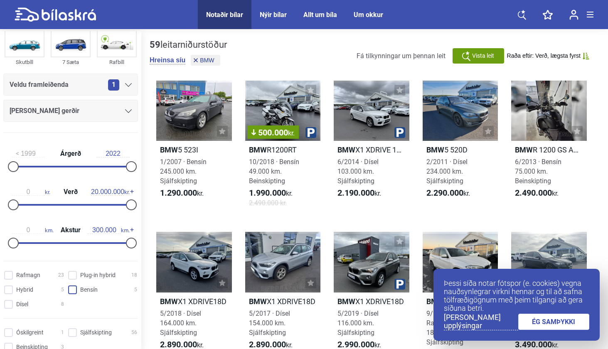 This screenshot has height=349, width=608. What do you see at coordinates (167, 60) in the screenshot?
I see `button: Hreinsa síu` at bounding box center [167, 60].